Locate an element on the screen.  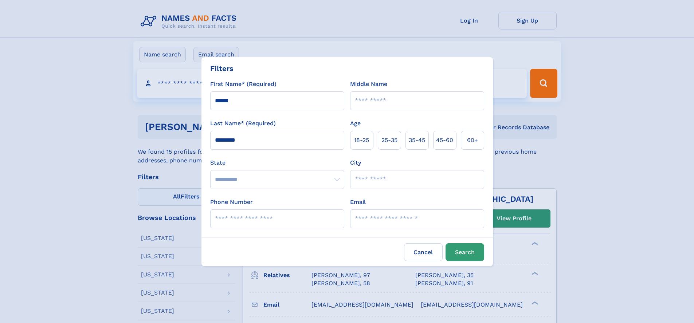
label: Phone Number is located at coordinates (231, 202).